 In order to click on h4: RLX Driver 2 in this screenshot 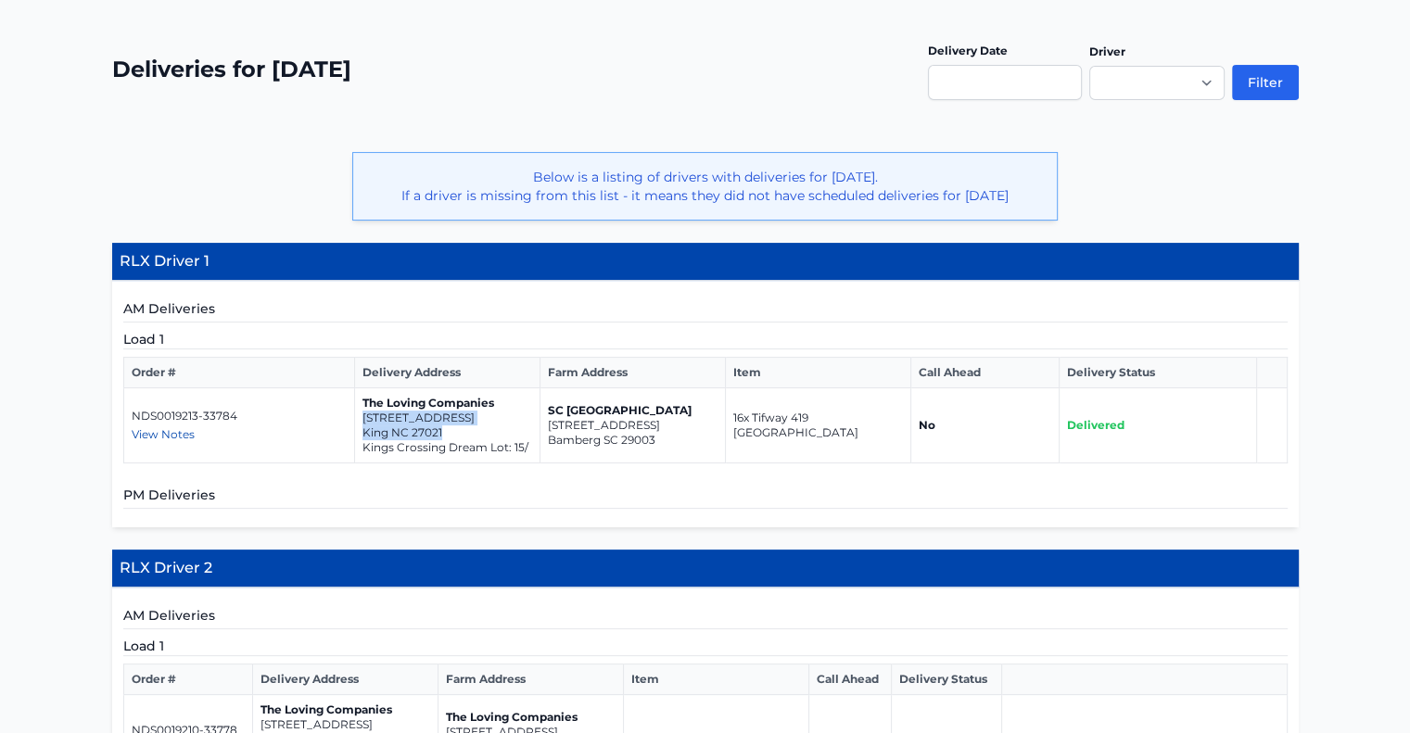, I will do `click(705, 568)`.